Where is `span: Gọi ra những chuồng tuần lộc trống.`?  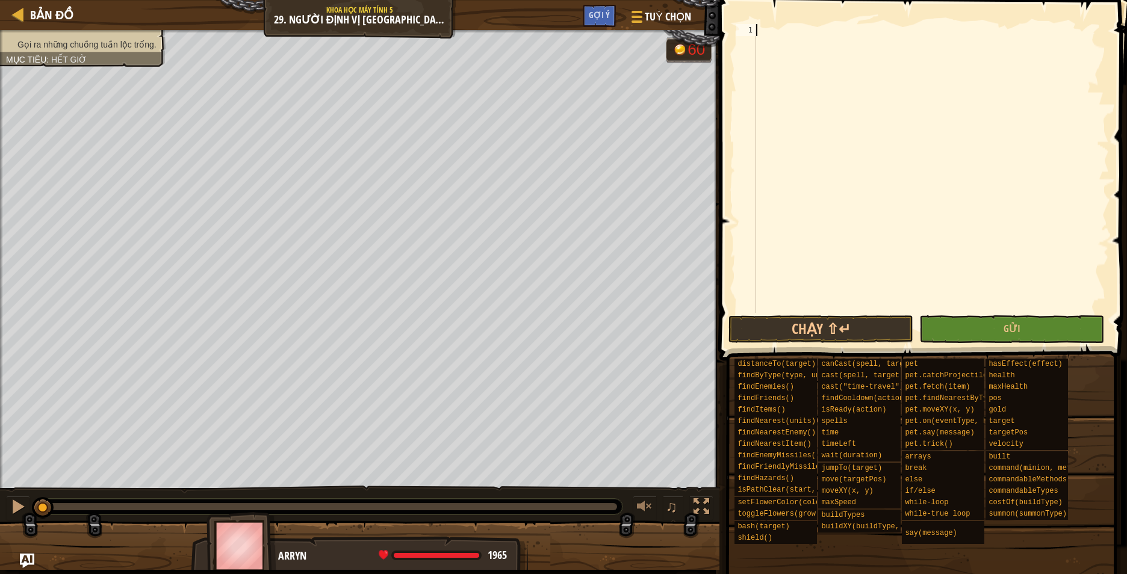
span: Gọi ra những chuồng tuần lộc trống. is located at coordinates (87, 45).